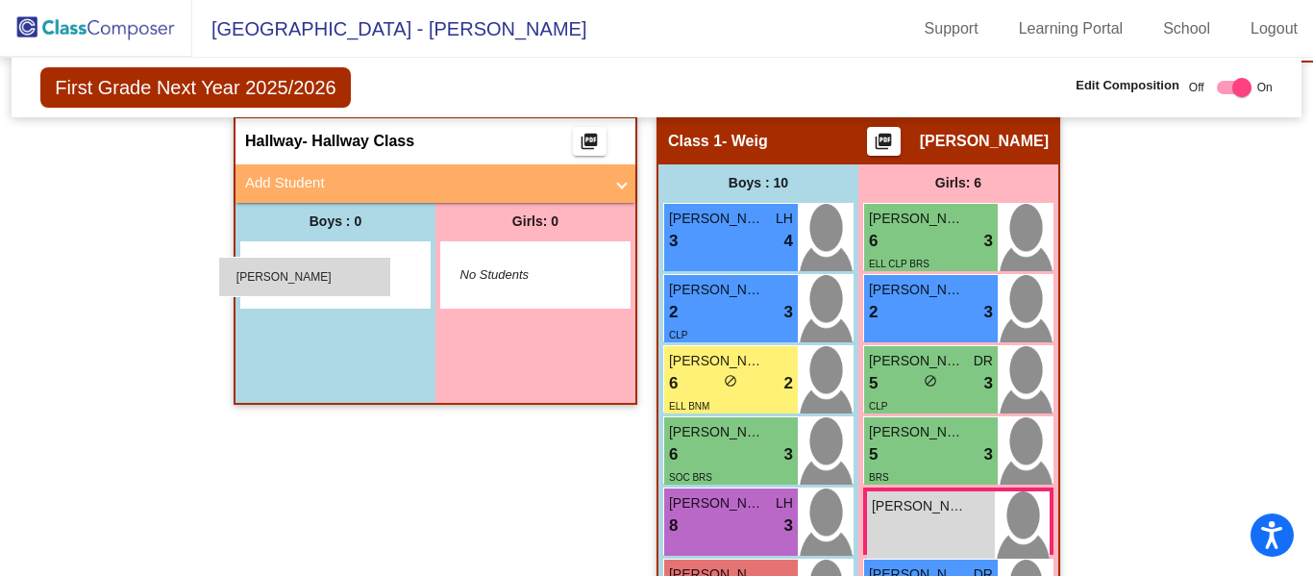 This screenshot has height=576, width=1313. What do you see at coordinates (958, 184) in the screenshot?
I see `div: Girls: 6` at bounding box center [958, 184].